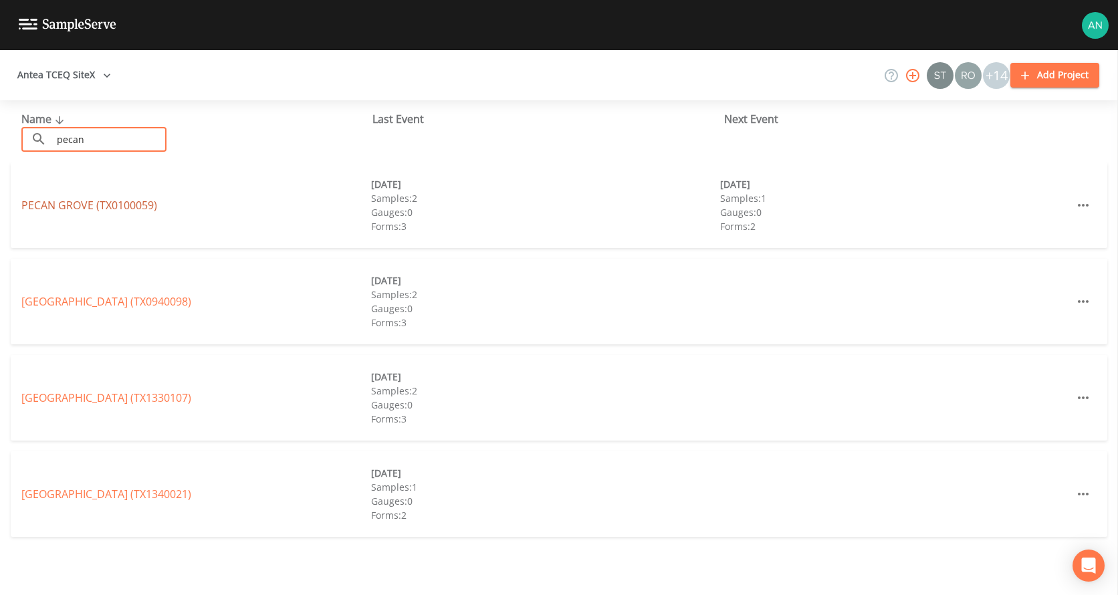 This screenshot has height=595, width=1118. What do you see at coordinates (1088, 566) in the screenshot?
I see `div: Open Intercom Messenger` at bounding box center [1088, 566].